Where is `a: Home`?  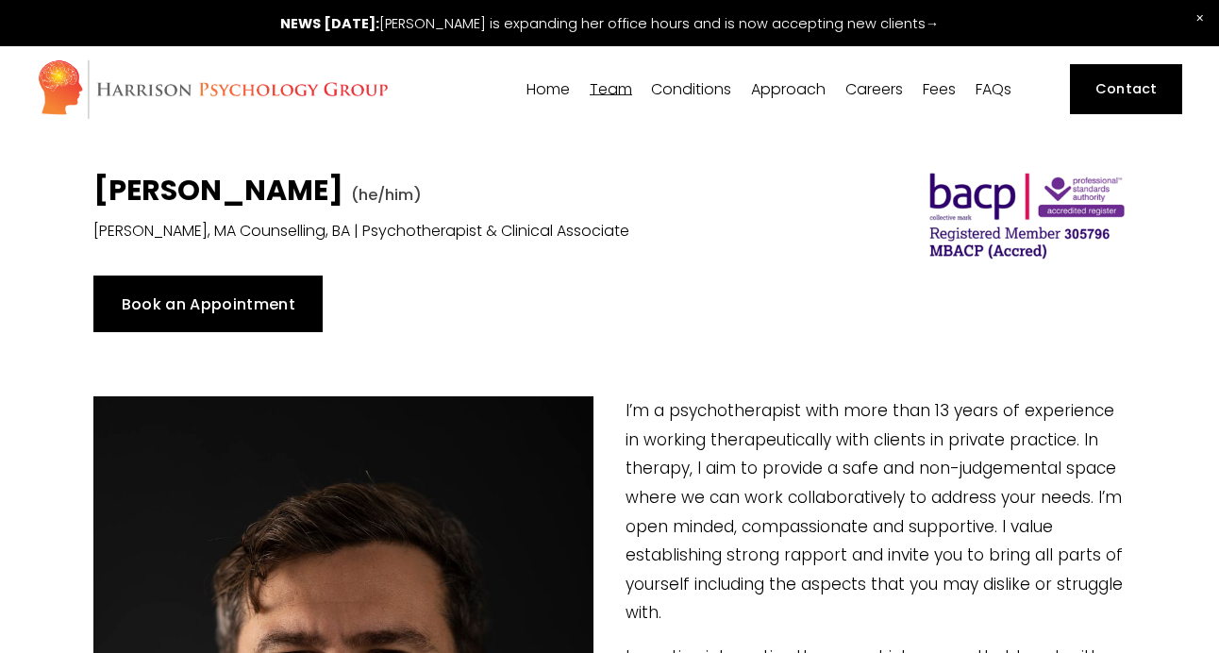 a: Home is located at coordinates (548, 89).